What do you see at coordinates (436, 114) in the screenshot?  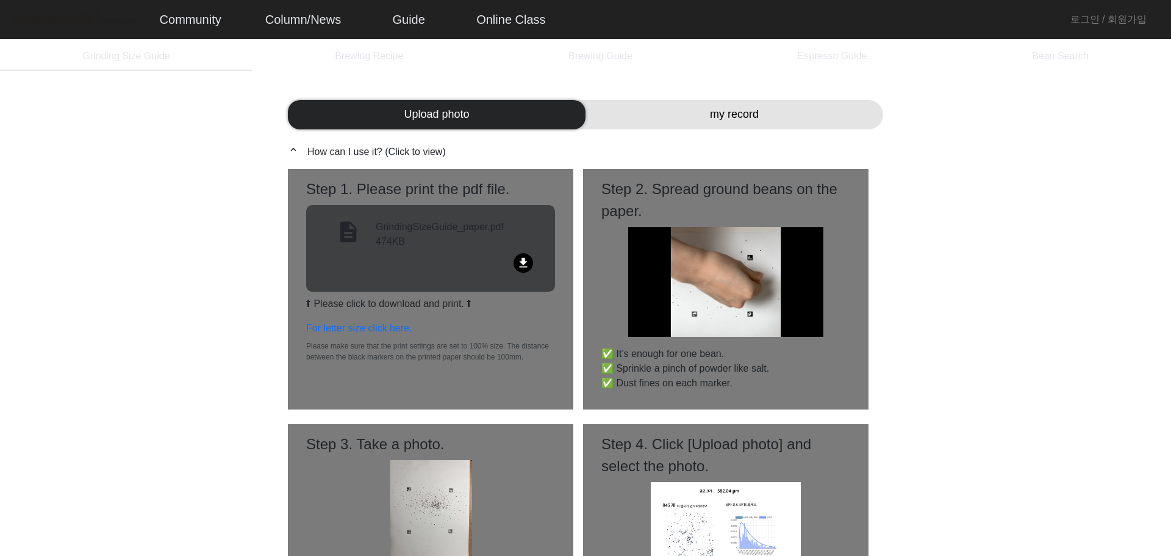 I see `span: Upload photo` at bounding box center [436, 114].